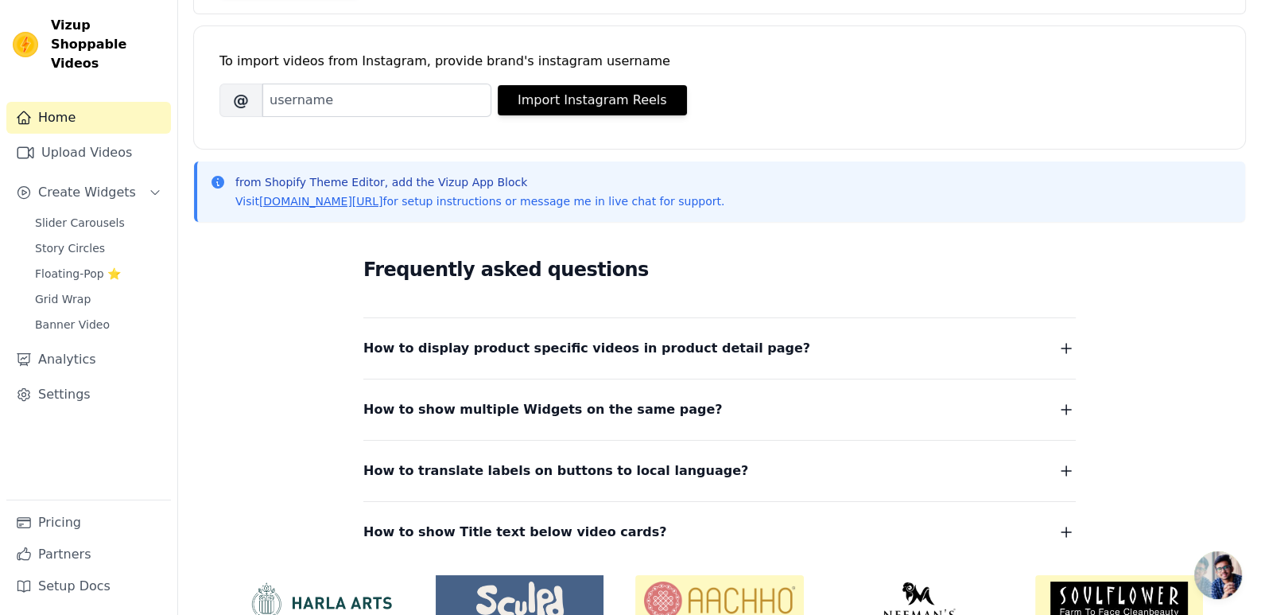  Describe the element at coordinates (72, 324) in the screenshot. I see `span: Banner Video` at that location.